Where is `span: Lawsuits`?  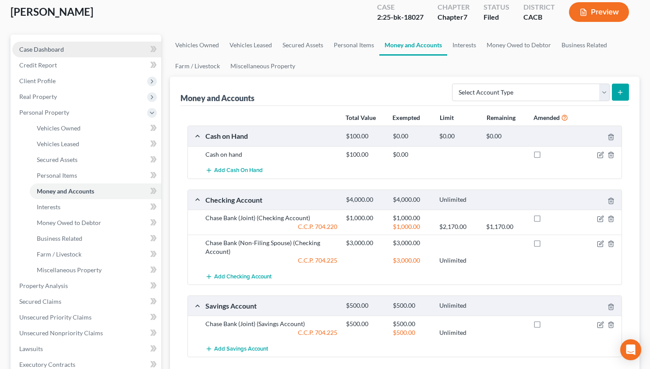
span: Lawsuits is located at coordinates (31, 349).